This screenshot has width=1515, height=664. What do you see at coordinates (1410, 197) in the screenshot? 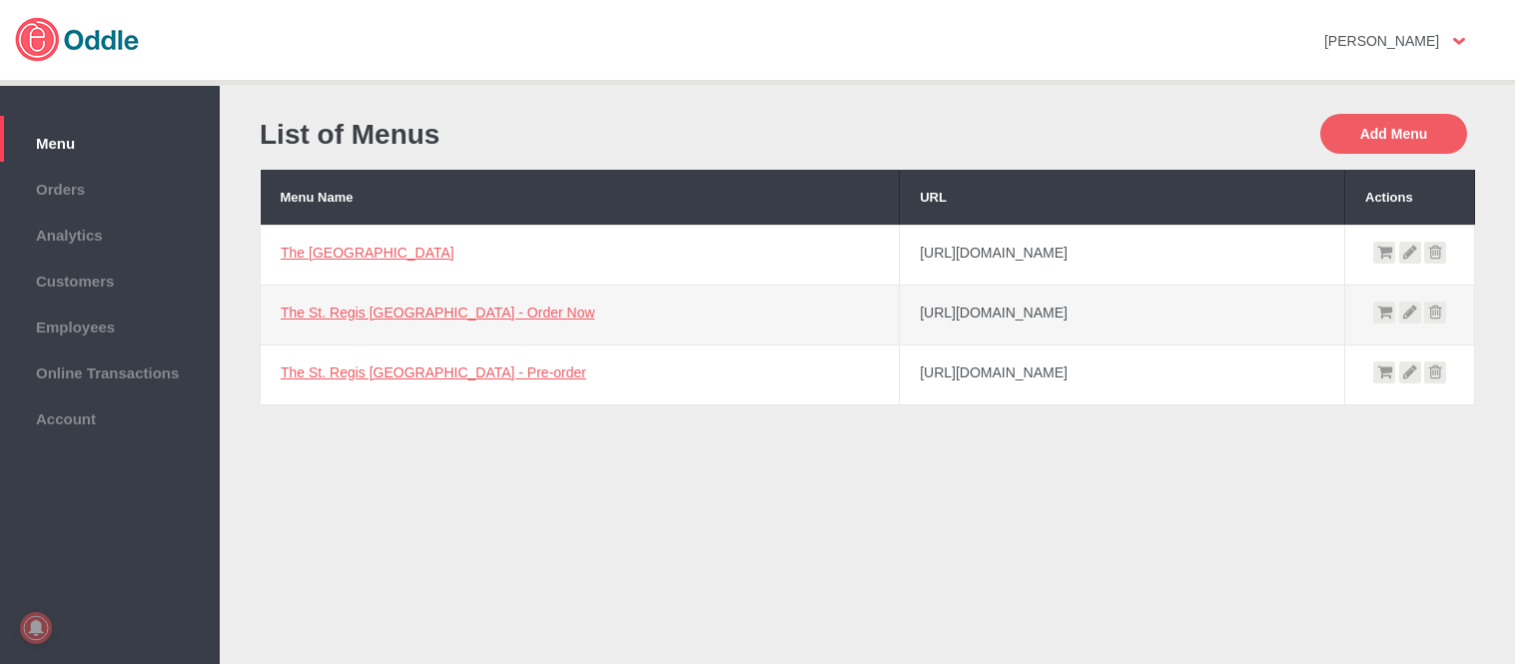
I see `th: Actions` at bounding box center [1410, 197].